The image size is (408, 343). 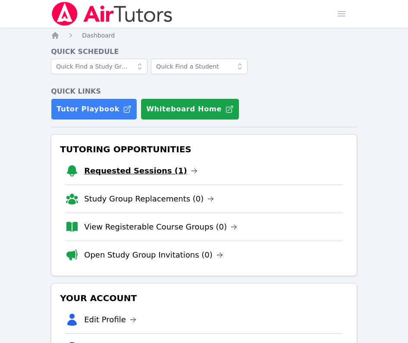 What do you see at coordinates (154, 255) in the screenshot?
I see `a: Open Study Group Invitations (0)` at bounding box center [154, 255].